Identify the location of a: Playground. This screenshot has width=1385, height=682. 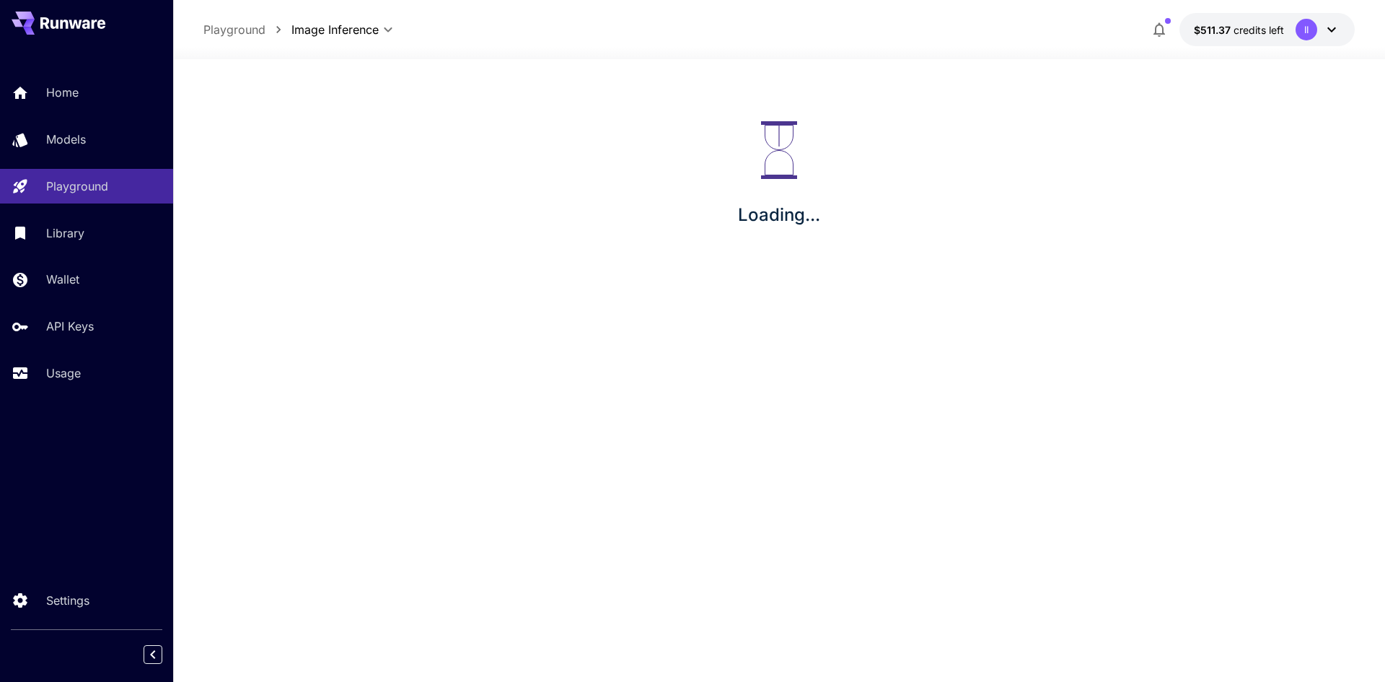
(234, 30).